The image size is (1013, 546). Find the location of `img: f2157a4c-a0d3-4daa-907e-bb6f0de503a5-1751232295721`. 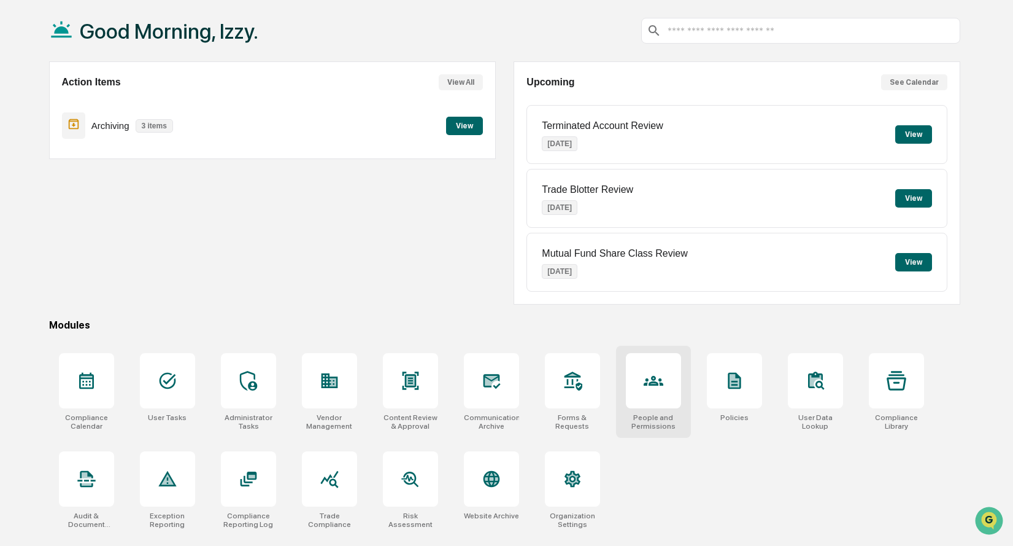

img: f2157a4c-a0d3-4daa-907e-bb6f0de503a5-1751232295721 is located at coordinates (15, 15).